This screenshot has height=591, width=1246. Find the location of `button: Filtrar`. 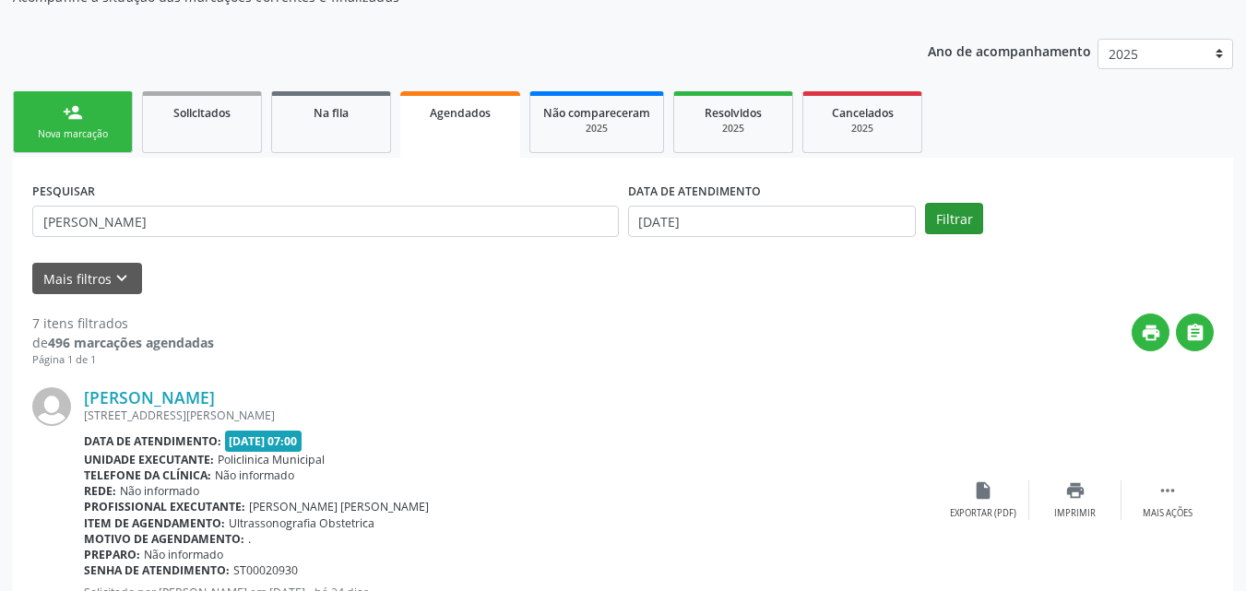

button: Filtrar is located at coordinates (954, 219).